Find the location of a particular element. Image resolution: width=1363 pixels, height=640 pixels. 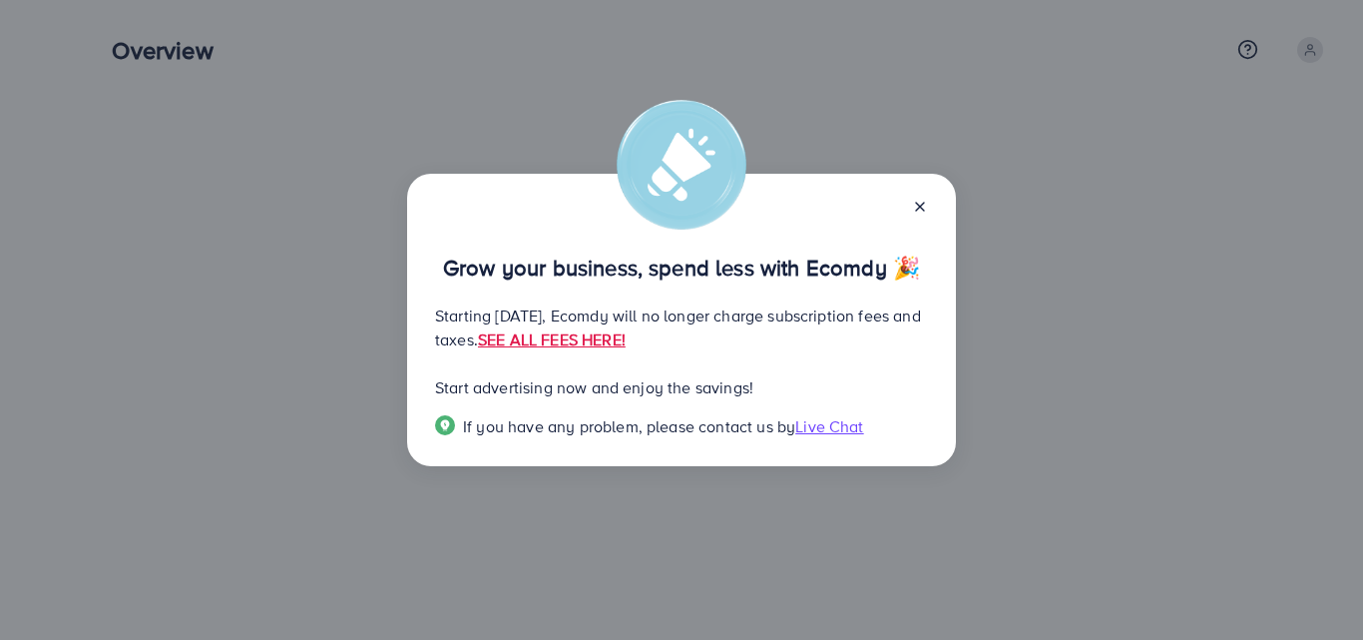

img: Popup guide is located at coordinates (445, 425).